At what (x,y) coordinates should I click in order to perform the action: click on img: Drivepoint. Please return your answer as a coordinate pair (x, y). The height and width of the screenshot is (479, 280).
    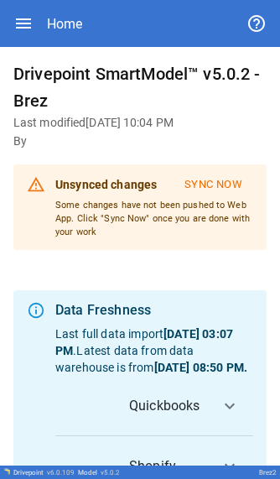
    Looking at the image, I should click on (7, 472).